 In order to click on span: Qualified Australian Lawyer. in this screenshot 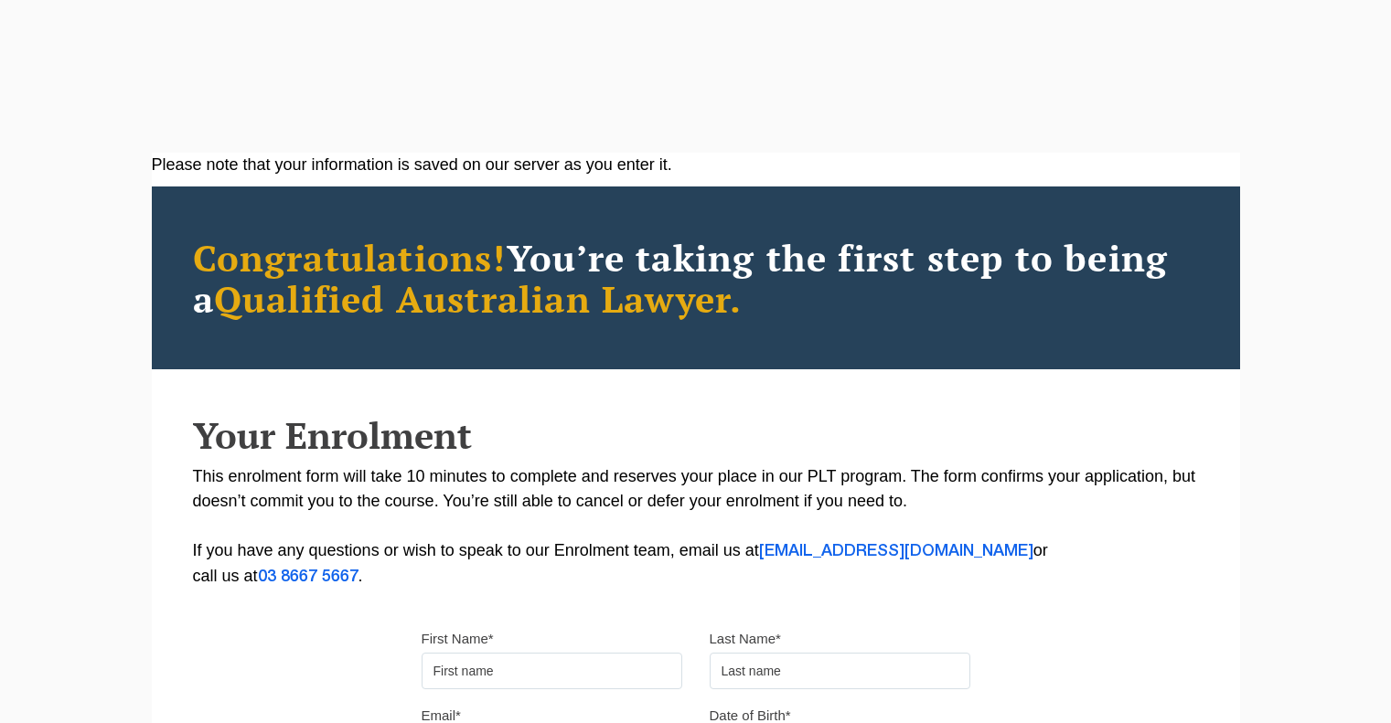, I will do `click(478, 298)`.